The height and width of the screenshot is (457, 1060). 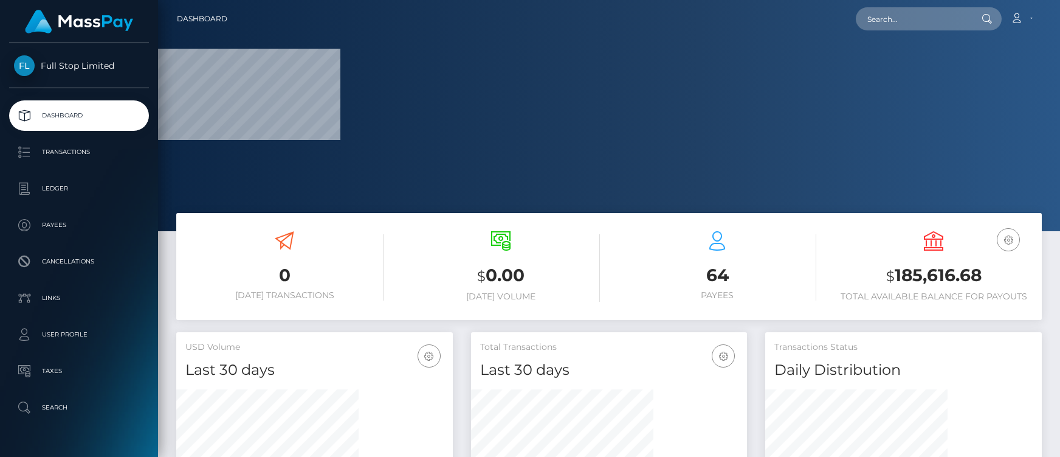 I want to click on p: User Profile, so click(x=79, y=334).